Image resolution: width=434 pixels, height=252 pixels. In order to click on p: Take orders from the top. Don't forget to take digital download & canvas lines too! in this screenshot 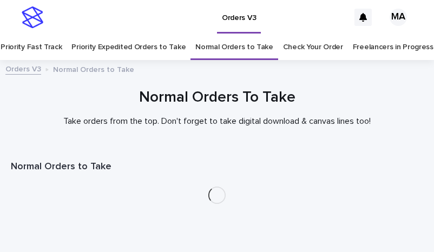, I will do `click(217, 121)`.